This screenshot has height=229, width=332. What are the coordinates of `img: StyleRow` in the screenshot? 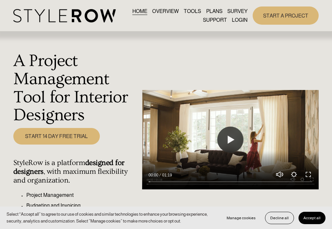 It's located at (64, 16).